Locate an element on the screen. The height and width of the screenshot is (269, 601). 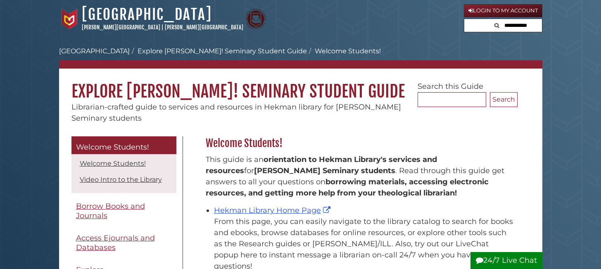
span: This guide is an for . Read through this guide get answers to all your questions on is located at coordinates (355, 176).